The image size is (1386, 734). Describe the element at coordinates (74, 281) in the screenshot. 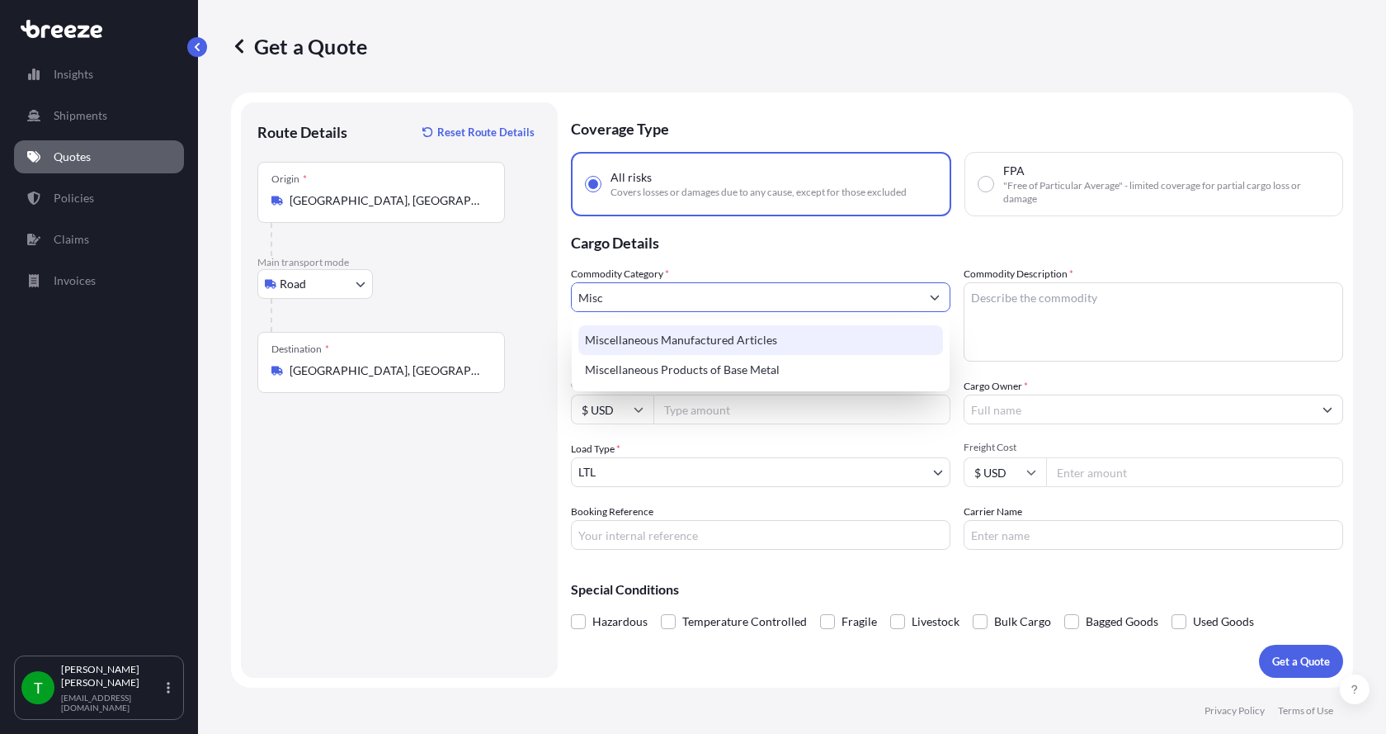

I see `p: Invoices` at that location.